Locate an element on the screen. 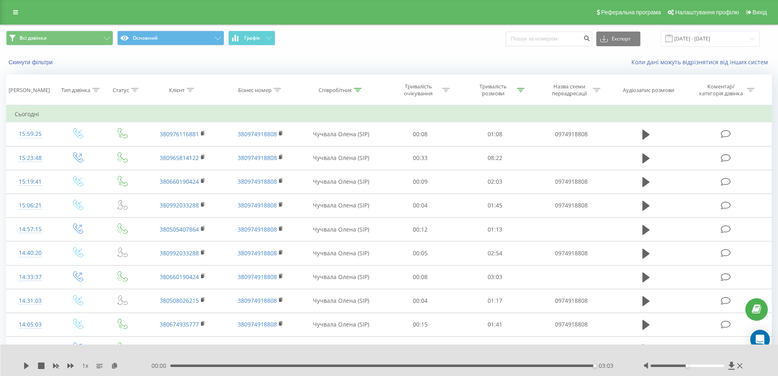  div: Open Intercom Messenger is located at coordinates (760, 339).